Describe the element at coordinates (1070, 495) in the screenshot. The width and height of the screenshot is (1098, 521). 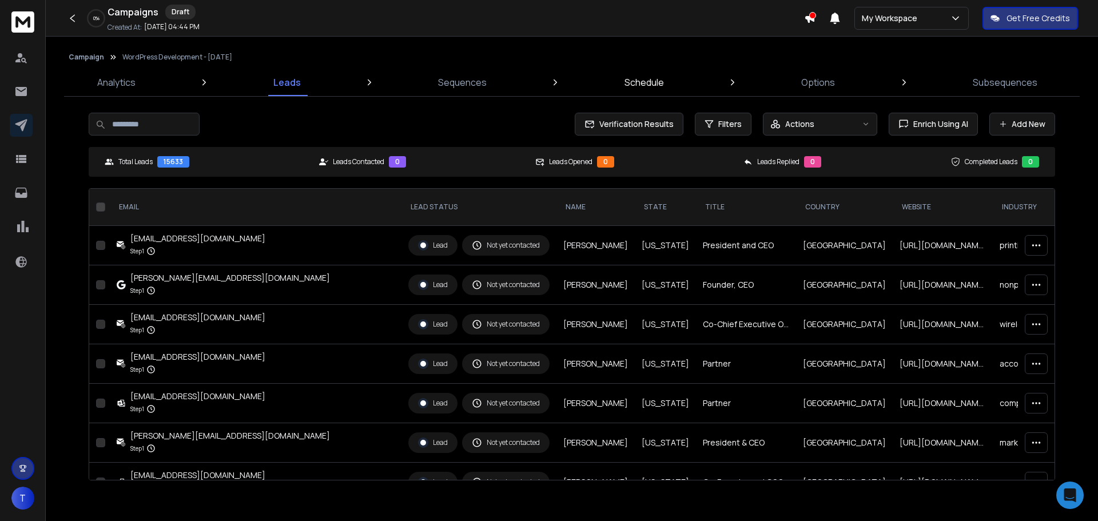
I see `div: Open Intercom Messenger` at that location.